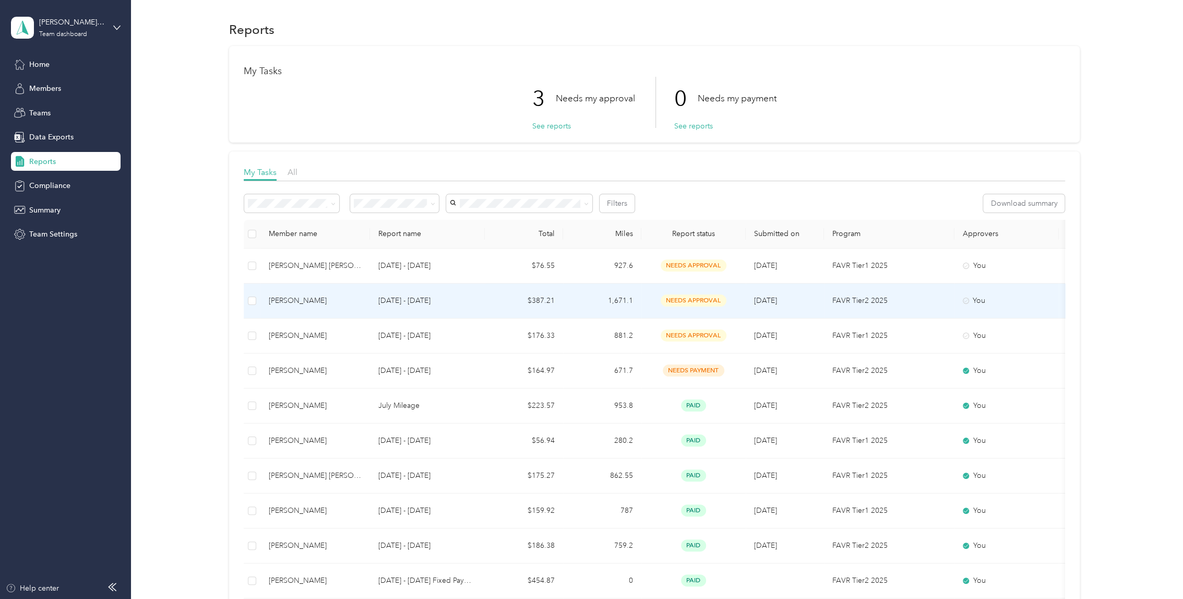 Image resolution: width=1183 pixels, height=599 pixels. Describe the element at coordinates (427, 405) in the screenshot. I see `p: July Mileage` at that location.